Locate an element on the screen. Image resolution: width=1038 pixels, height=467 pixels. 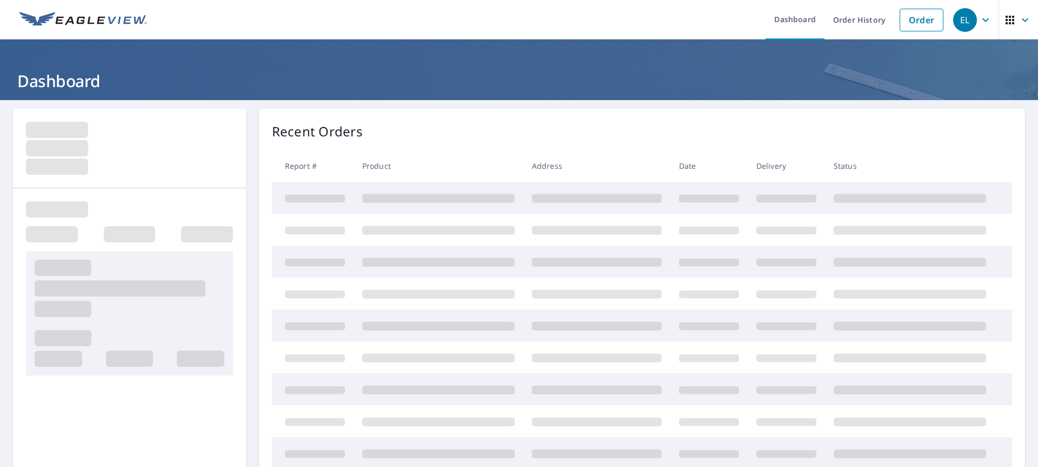
th: Address is located at coordinates (597, 165).